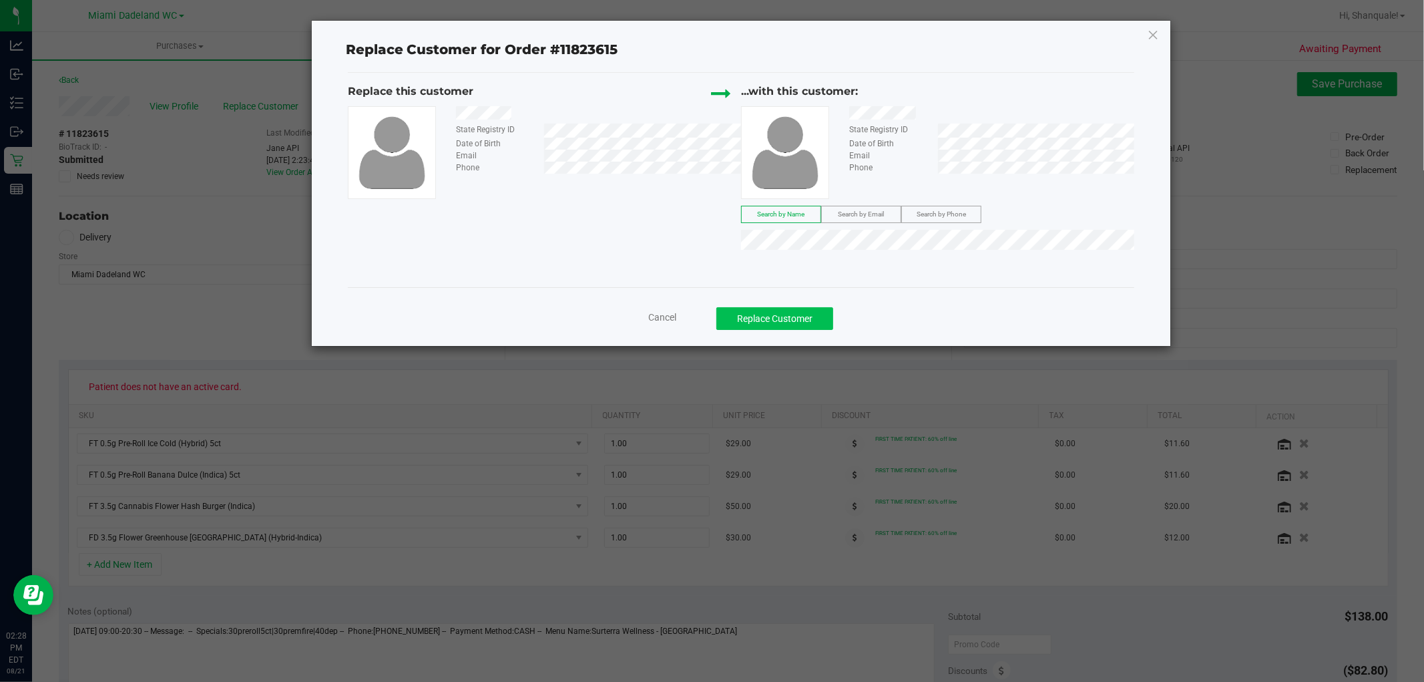 The height and width of the screenshot is (682, 1424). What do you see at coordinates (774, 318) in the screenshot?
I see `button: Replace Customer` at bounding box center [774, 318].